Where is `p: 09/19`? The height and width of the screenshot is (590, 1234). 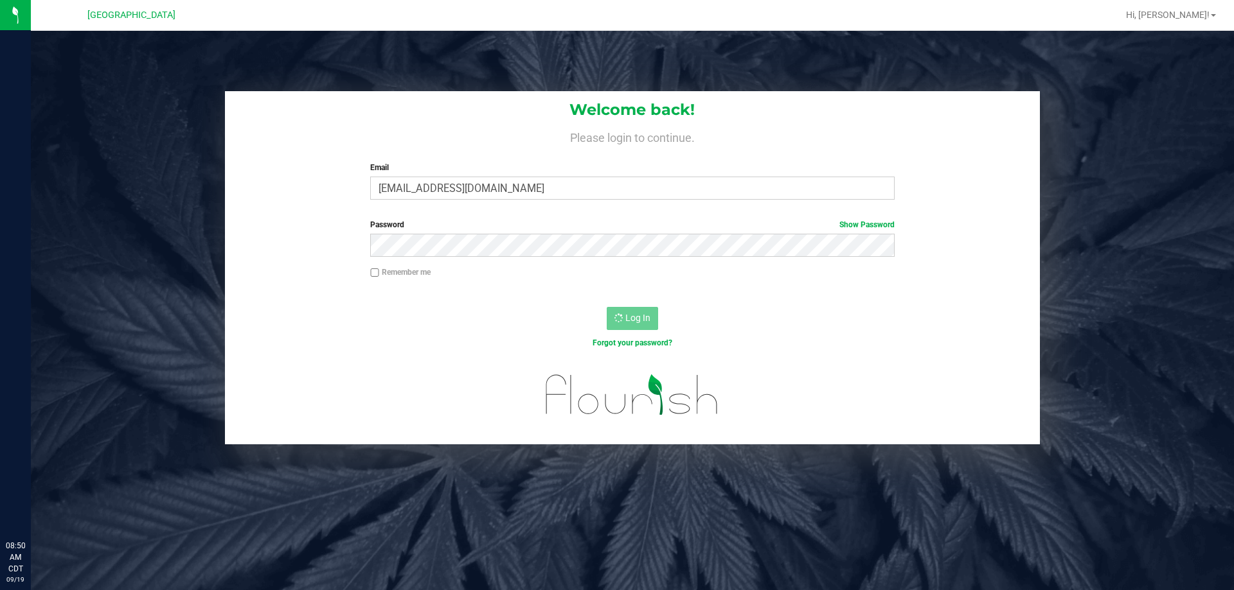 p: 09/19 is located at coordinates (15, 579).